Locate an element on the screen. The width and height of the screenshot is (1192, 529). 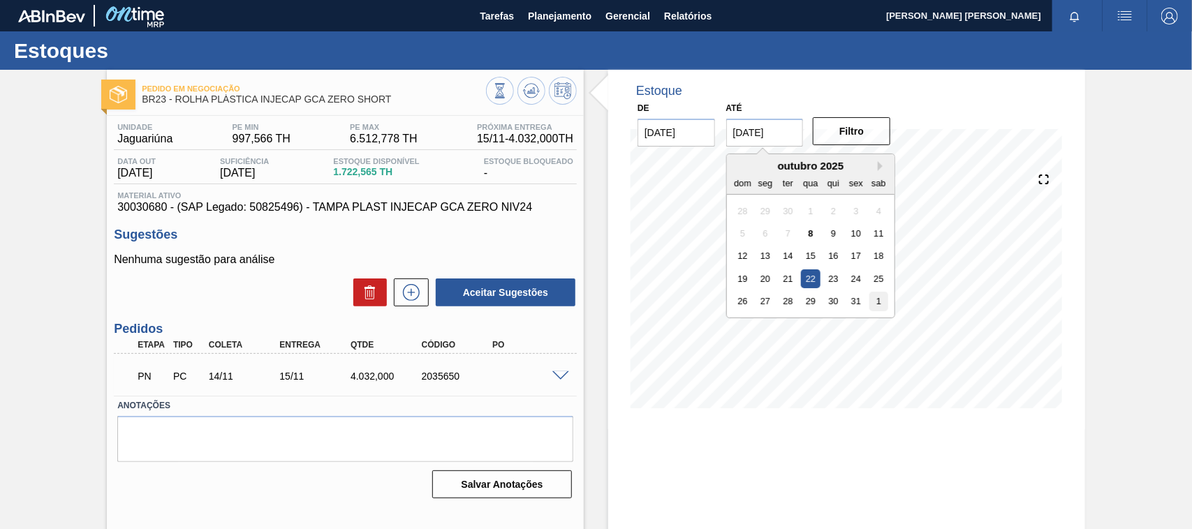
div: Not available quarta-feira, 1 de outubro de 2025 is located at coordinates (810, 210).